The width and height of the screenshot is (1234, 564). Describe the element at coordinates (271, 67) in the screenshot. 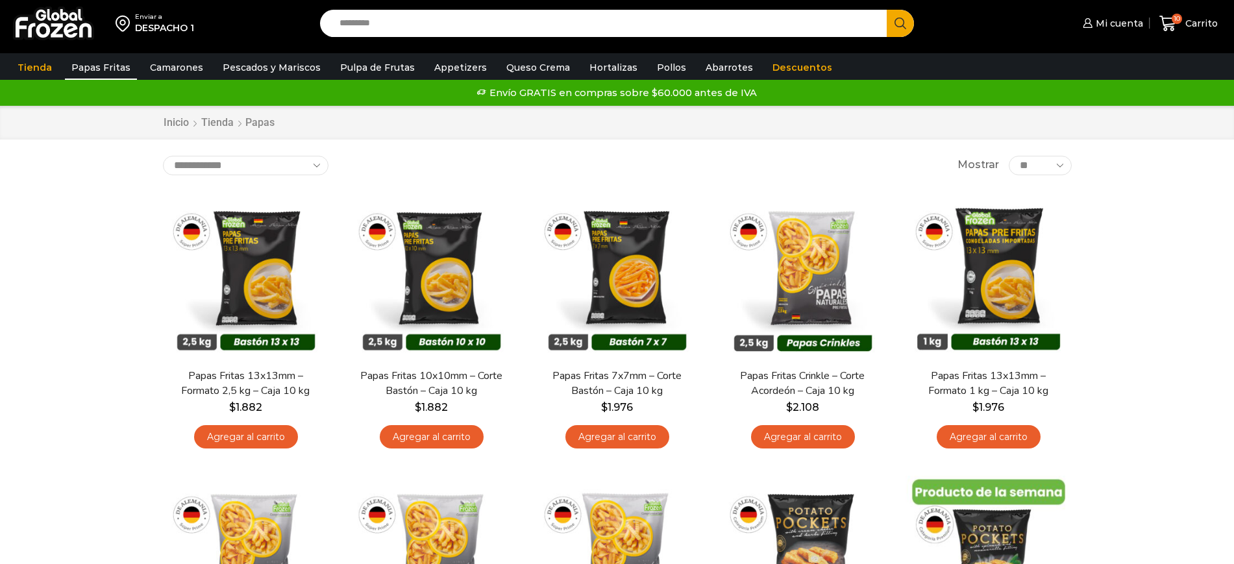

I see `a: Pescados y Mariscos` at that location.